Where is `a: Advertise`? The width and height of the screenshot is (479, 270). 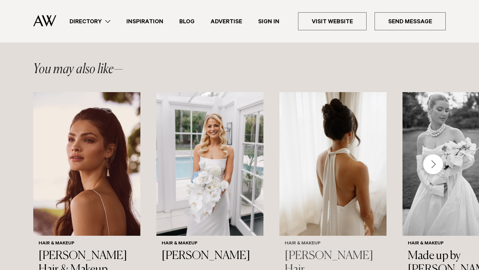
a: Advertise is located at coordinates (226, 21).